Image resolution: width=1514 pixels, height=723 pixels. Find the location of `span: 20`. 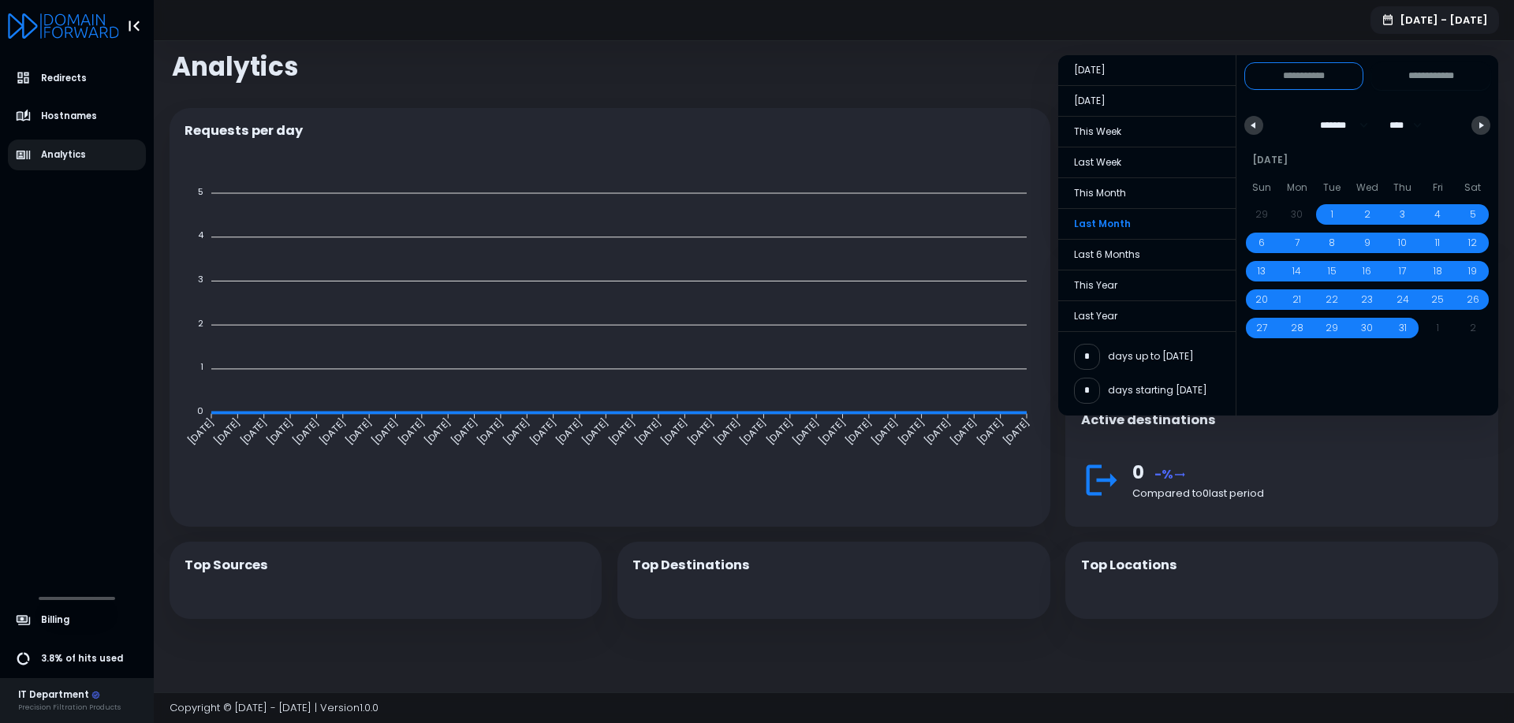

span: 20 is located at coordinates (1262, 300).